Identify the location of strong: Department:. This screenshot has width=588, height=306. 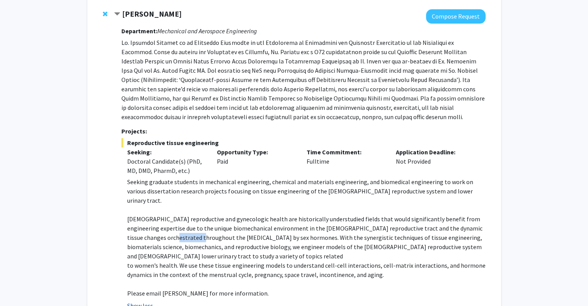
(139, 31).